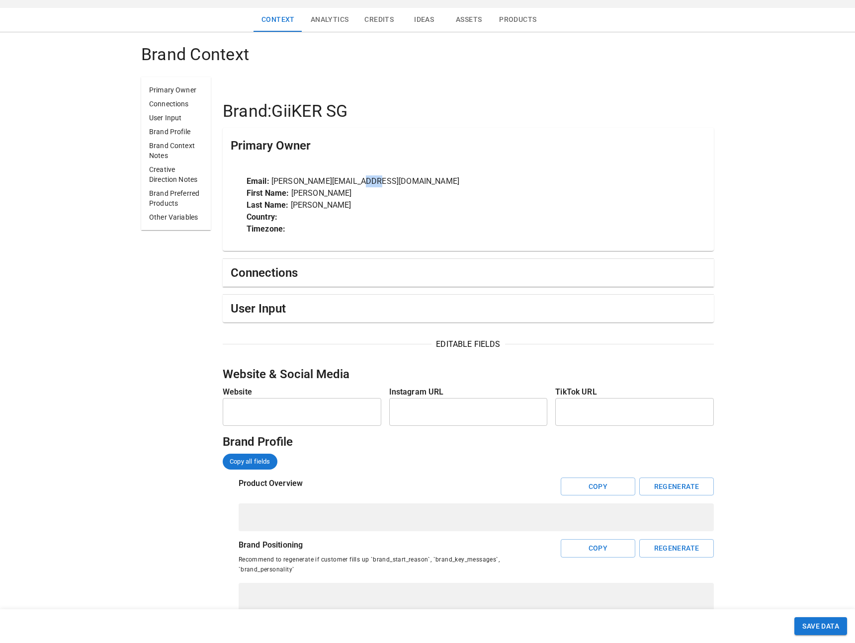 Image resolution: width=855 pixels, height=643 pixels. What do you see at coordinates (258, 181) in the screenshot?
I see `strong: Email:` at bounding box center [258, 181].